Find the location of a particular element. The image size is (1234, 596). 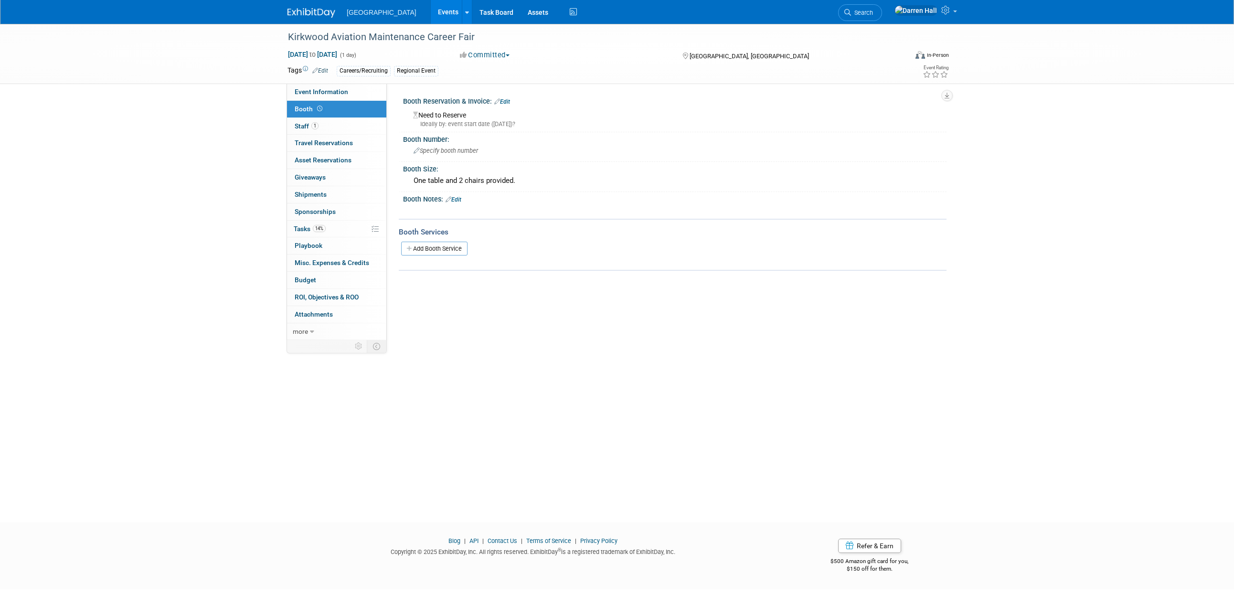

span: 1 is located at coordinates (315, 126).